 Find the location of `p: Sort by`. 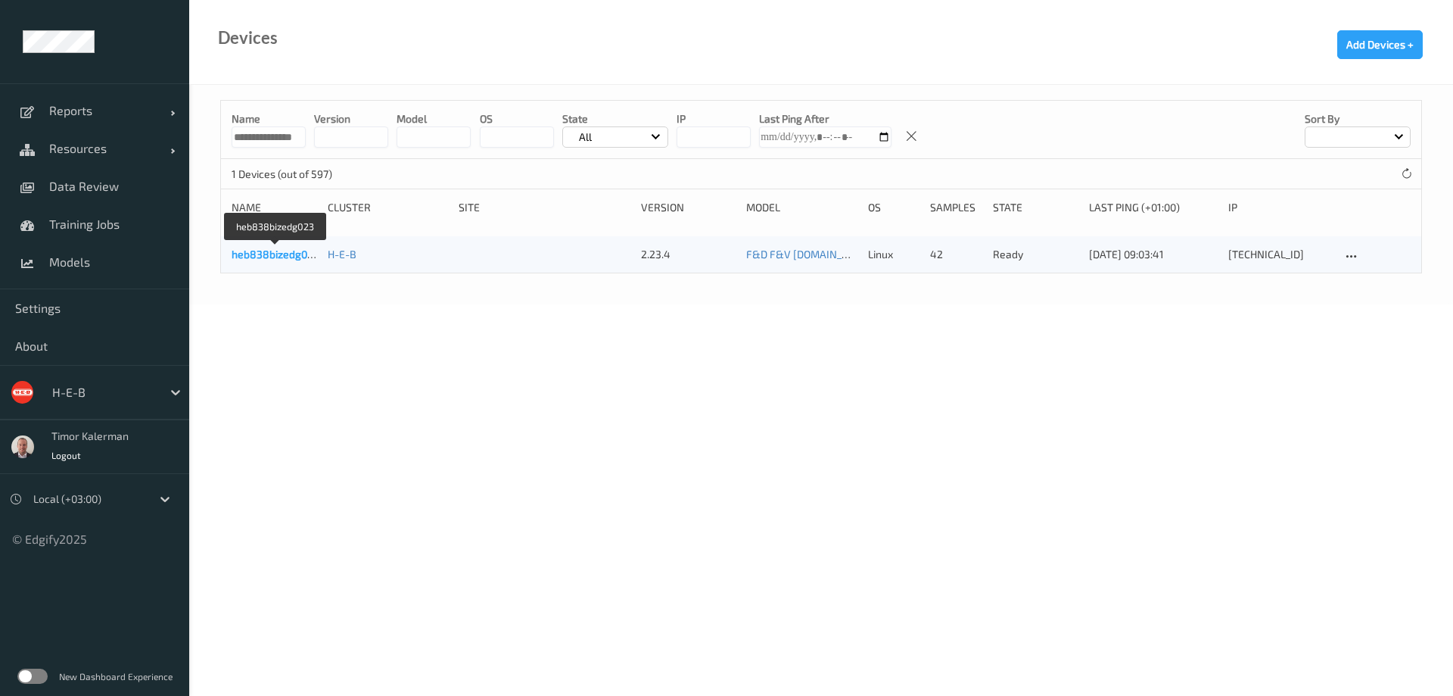

p: Sort by is located at coordinates (1358, 119).